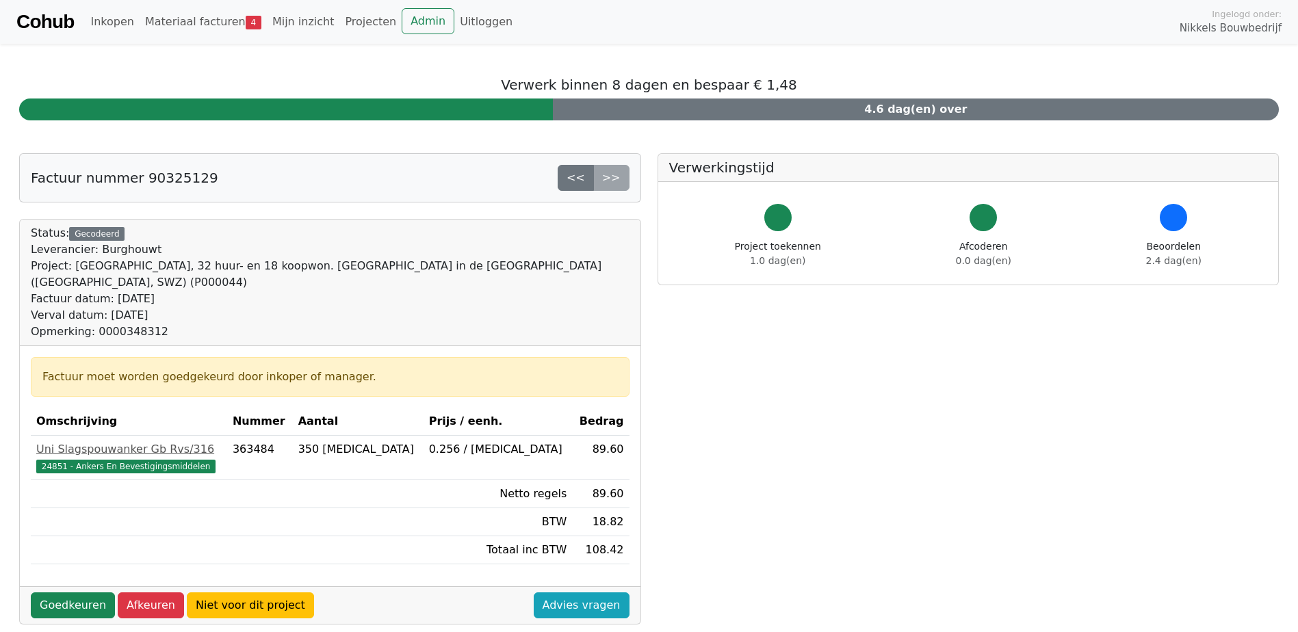 The image size is (1298, 632). What do you see at coordinates (250, 605) in the screenshot?
I see `a: Niet voor dit project` at bounding box center [250, 605].